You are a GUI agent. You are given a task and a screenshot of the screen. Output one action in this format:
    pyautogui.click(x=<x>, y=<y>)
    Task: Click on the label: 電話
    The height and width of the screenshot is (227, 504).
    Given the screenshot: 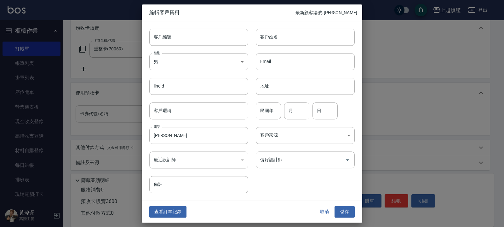 What is the action you would take?
    pyautogui.click(x=157, y=126)
    